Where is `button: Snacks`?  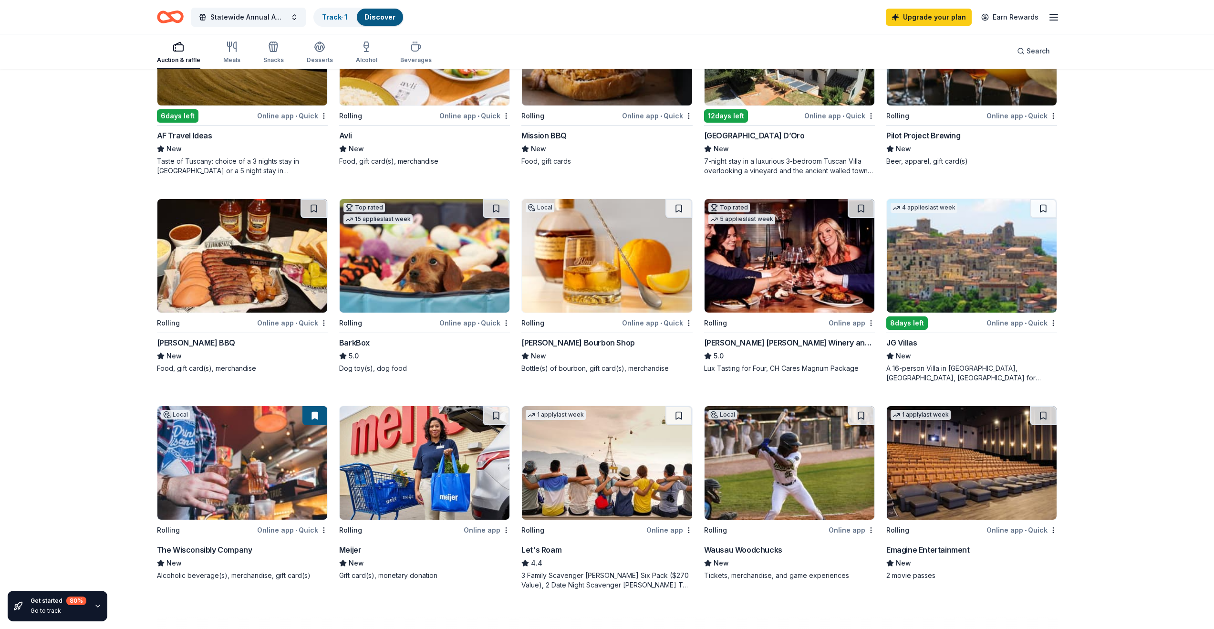
button: Snacks is located at coordinates (273, 53).